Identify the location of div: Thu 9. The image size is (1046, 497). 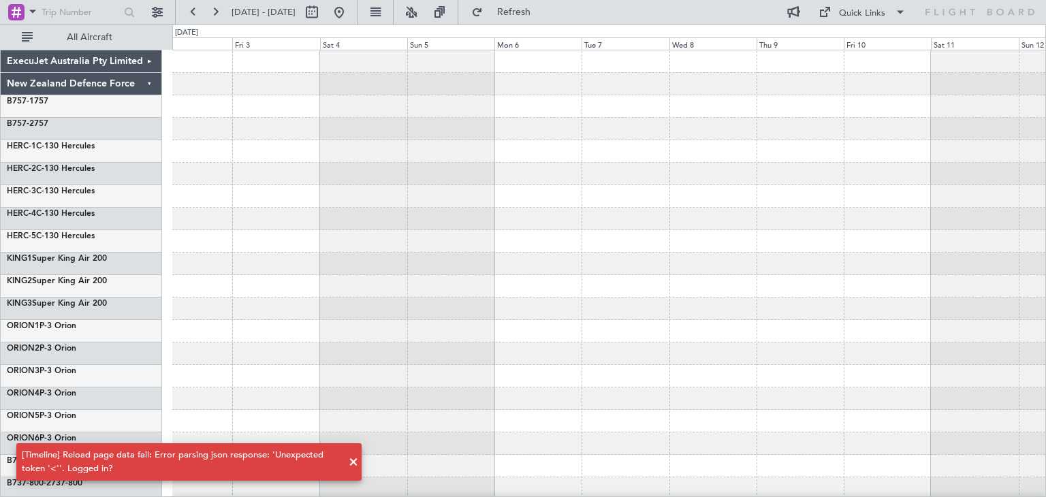
(800, 44).